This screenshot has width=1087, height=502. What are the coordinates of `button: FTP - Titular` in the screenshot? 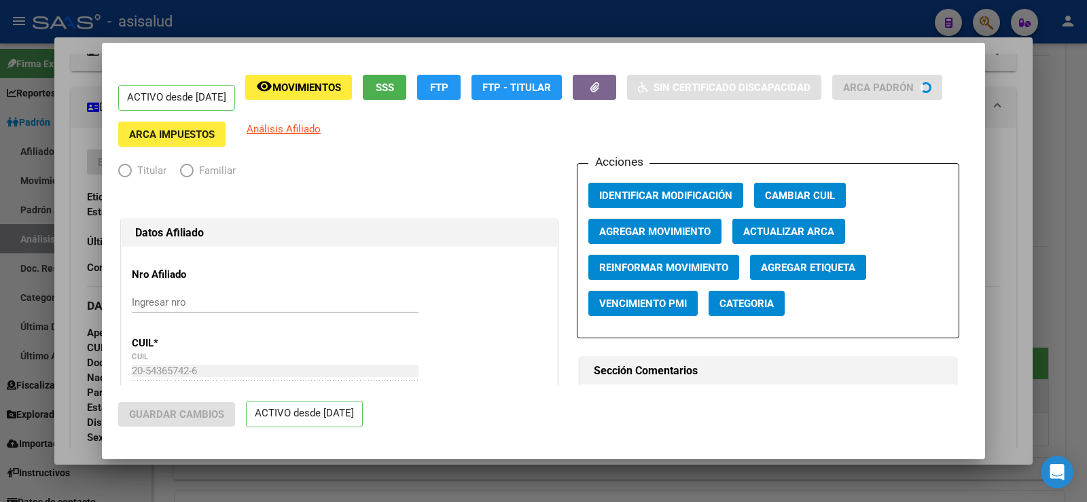 It's located at (516, 87).